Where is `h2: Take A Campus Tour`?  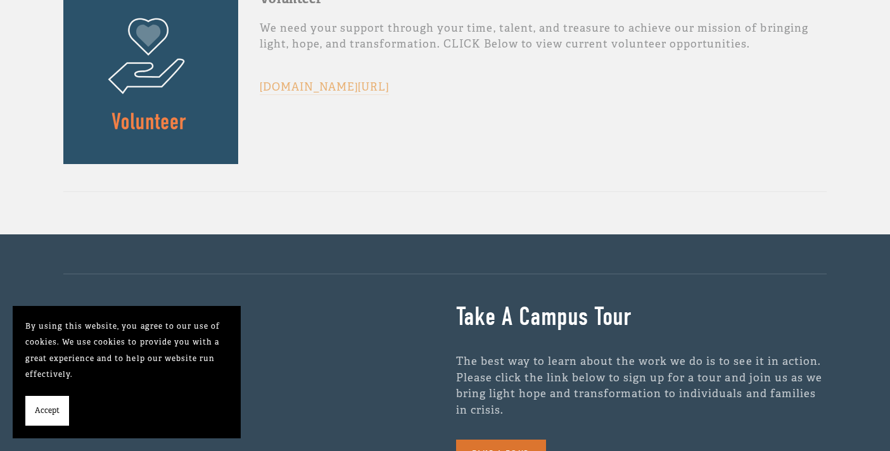
h2: Take A Campus Tour is located at coordinates (642, 316).